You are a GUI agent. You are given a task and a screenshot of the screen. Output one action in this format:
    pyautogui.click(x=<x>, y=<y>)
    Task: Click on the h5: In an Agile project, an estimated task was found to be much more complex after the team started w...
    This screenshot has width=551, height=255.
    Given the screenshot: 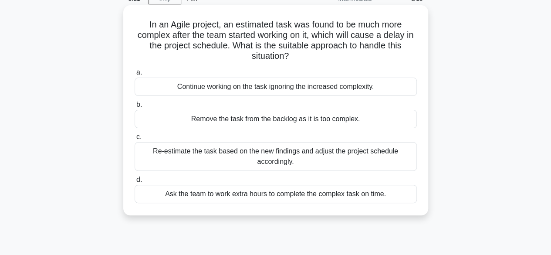 What is the action you would take?
    pyautogui.click(x=276, y=40)
    